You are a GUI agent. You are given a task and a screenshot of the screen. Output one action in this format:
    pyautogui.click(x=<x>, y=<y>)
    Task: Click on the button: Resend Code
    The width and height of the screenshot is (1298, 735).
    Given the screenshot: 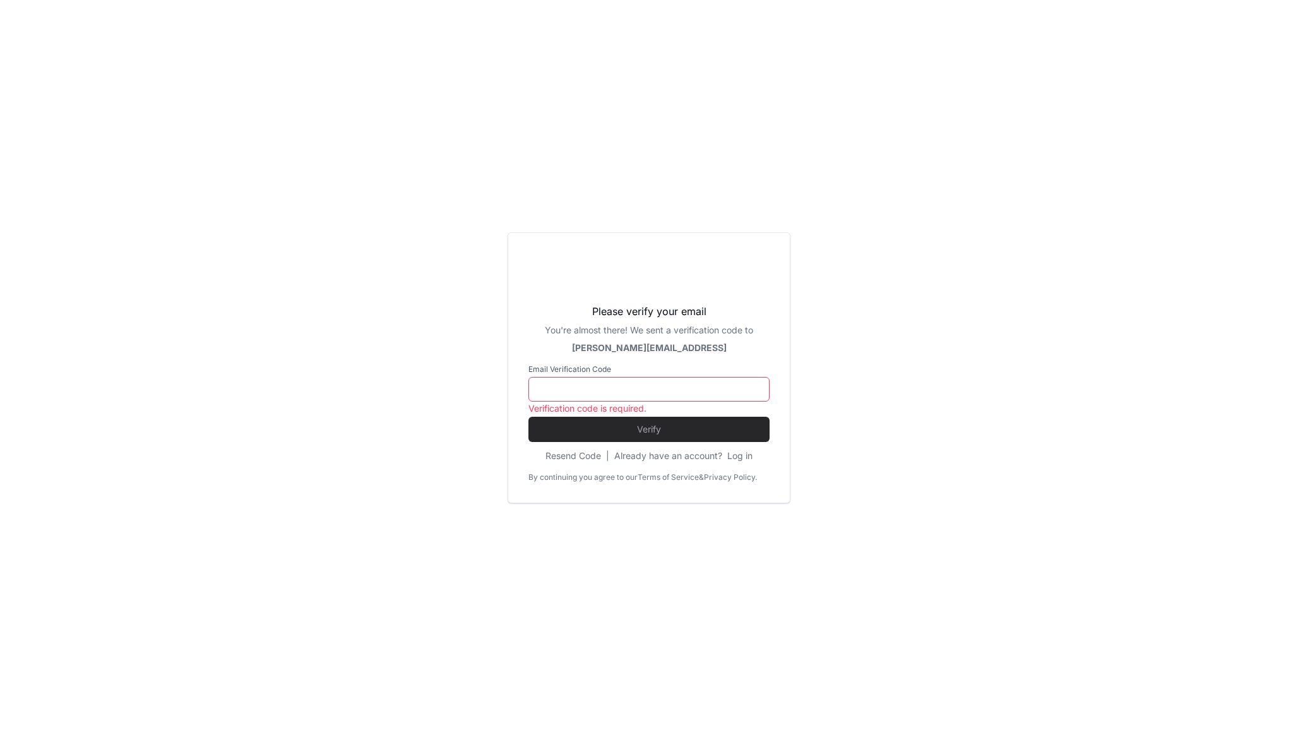 What is the action you would take?
    pyautogui.click(x=573, y=456)
    